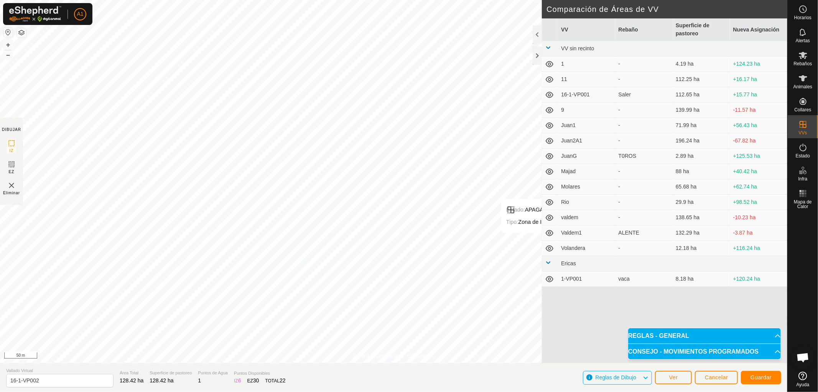 The height and width of the screenshot is (392, 818). Describe the element at coordinates (80, 14) in the screenshot. I see `span: A1` at that location.